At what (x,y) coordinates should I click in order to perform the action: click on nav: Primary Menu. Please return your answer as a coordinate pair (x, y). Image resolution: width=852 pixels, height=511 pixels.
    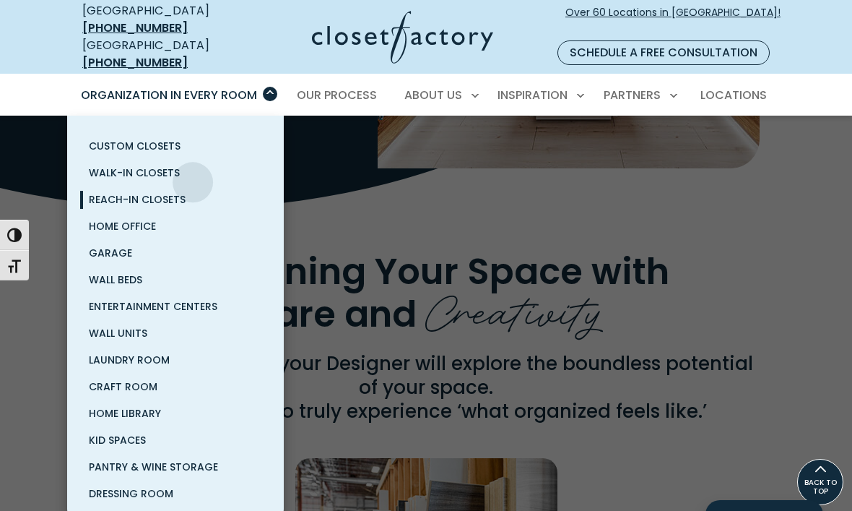
    Looking at the image, I should click on (426, 95).